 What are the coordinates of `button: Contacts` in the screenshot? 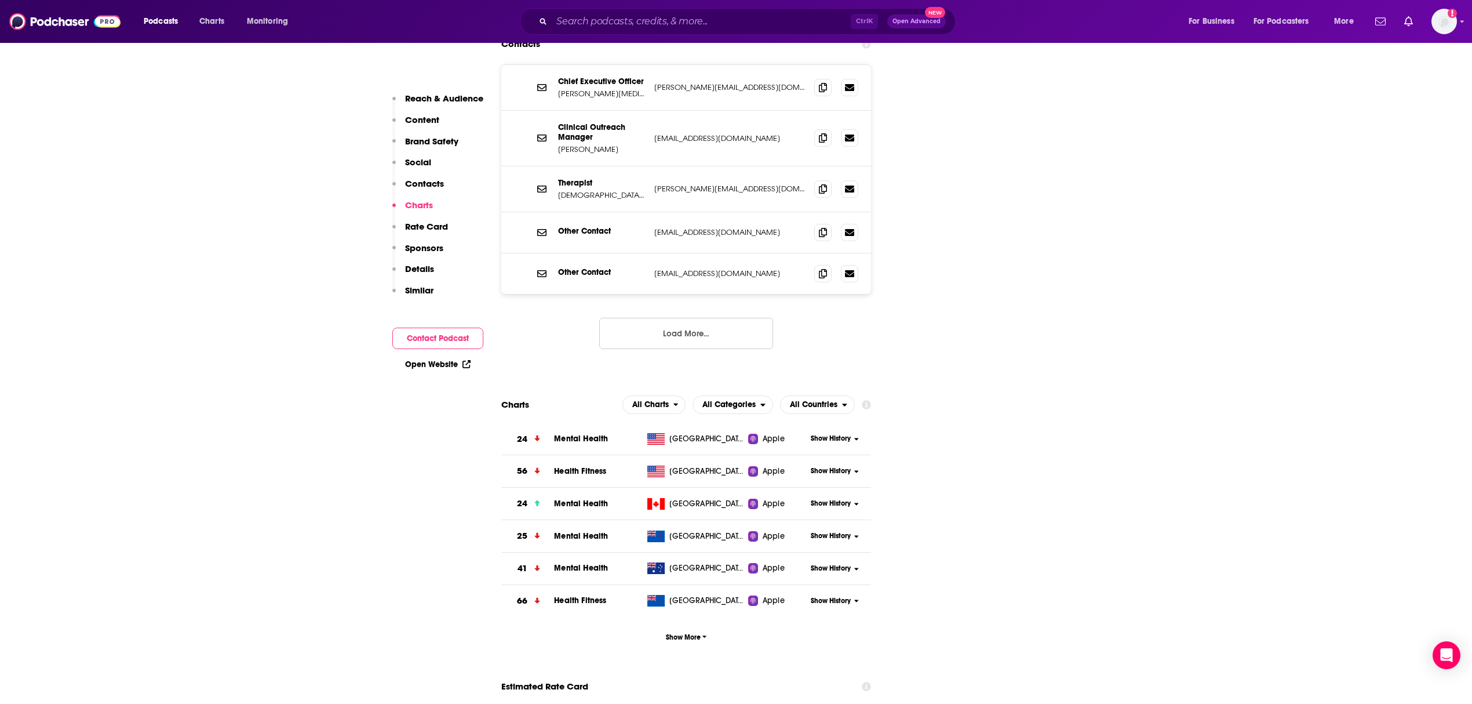 It's located at (418, 188).